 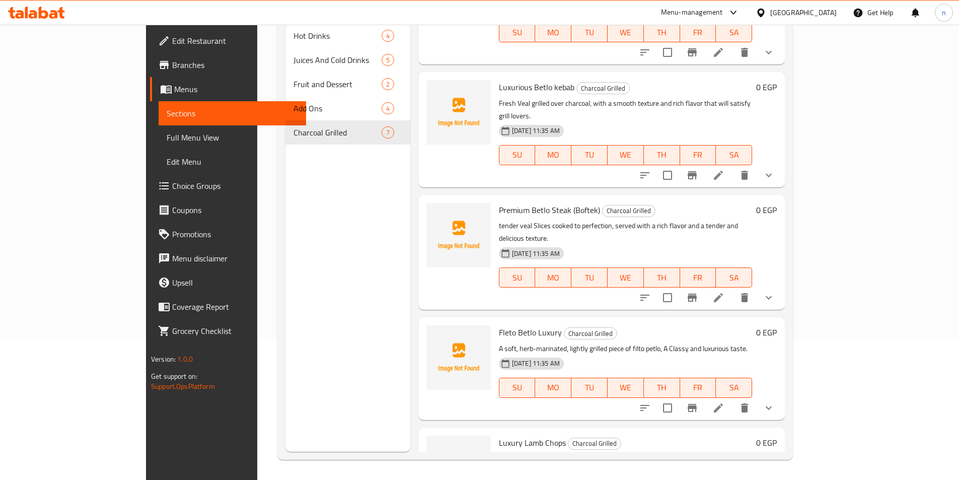 What do you see at coordinates (337, 60) in the screenshot?
I see `div: Juices And Cold Drinks` at bounding box center [337, 60].